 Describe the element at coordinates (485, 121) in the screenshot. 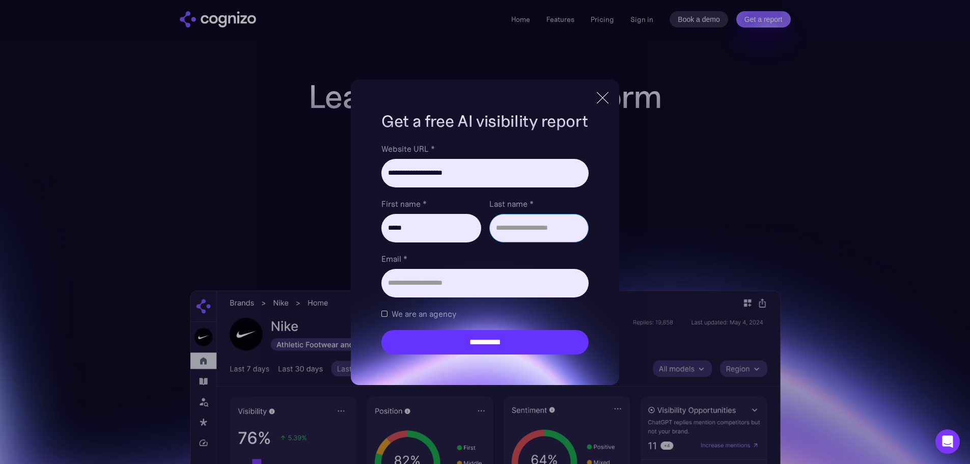

I see `h1: Get a free AI visibility report` at that location.